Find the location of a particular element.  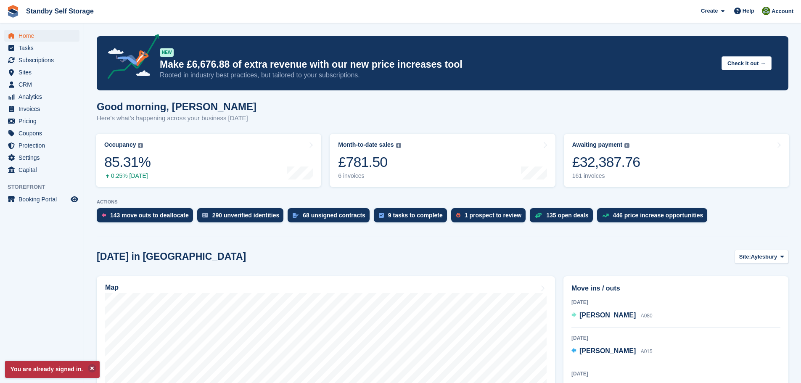

p: ACTIONS is located at coordinates (442, 202).